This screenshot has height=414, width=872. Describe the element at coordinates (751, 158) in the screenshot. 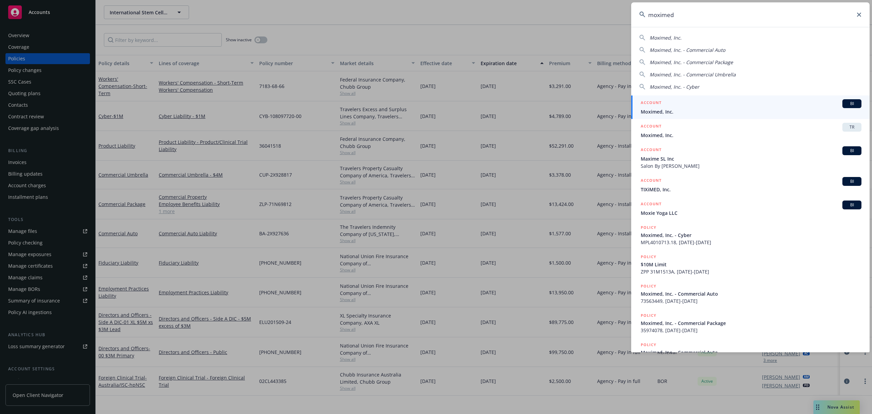

I see `span: Maxime SL Inc` at that location.